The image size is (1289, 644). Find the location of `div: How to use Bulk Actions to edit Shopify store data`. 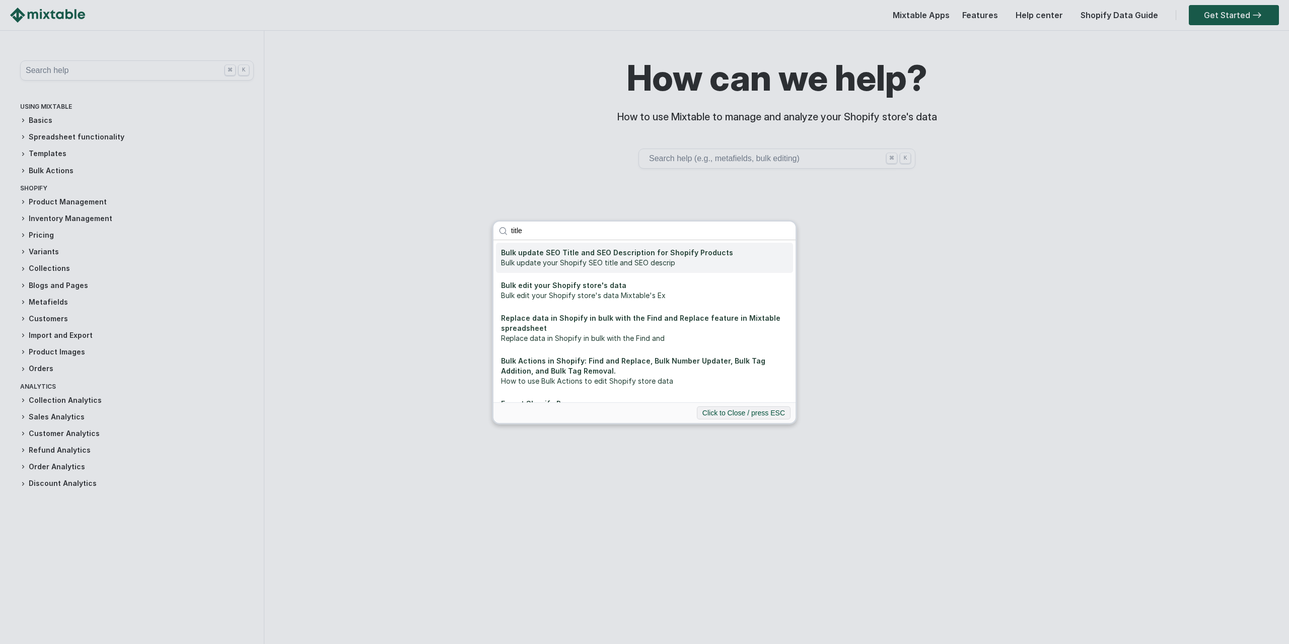

div: How to use Bulk Actions to edit Shopify store data is located at coordinates (644, 381).